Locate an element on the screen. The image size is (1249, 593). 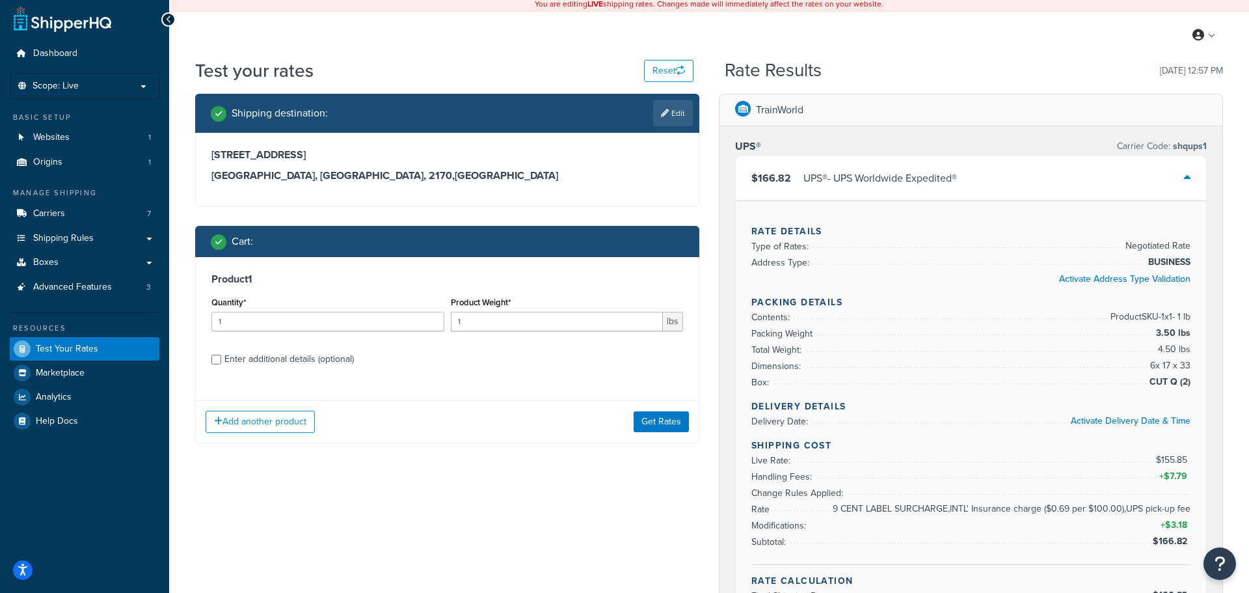
span: Advanced Features is located at coordinates (72, 287).